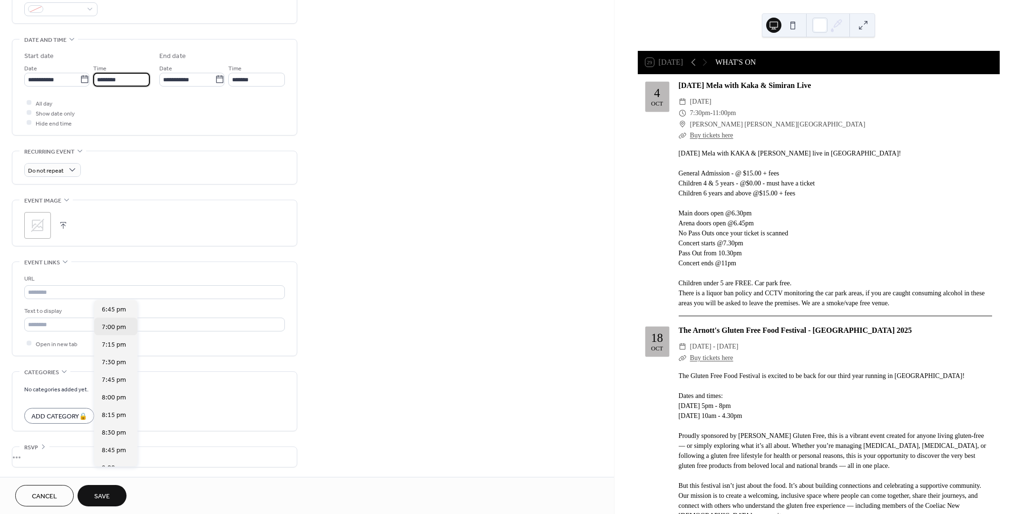  Describe the element at coordinates (657, 93) in the screenshot. I see `div: 4` at that location.